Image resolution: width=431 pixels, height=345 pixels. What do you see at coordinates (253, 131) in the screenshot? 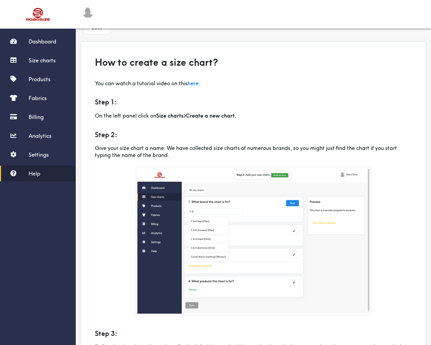
I see `h5: Step 2:` at bounding box center [253, 131].